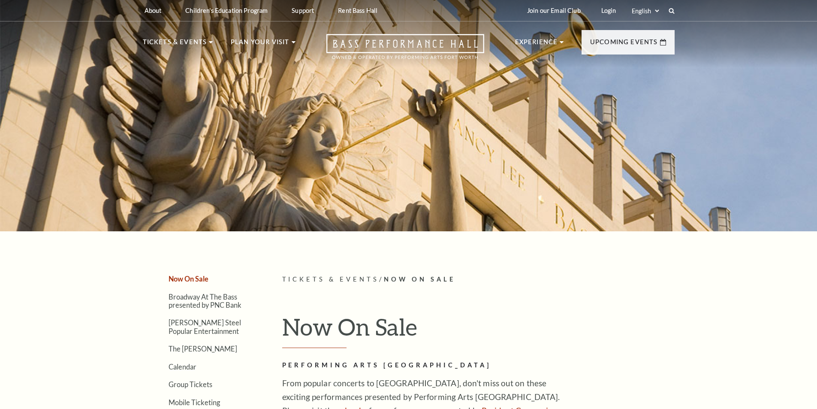 The width and height of the screenshot is (817, 409). Describe the element at coordinates (188, 278) in the screenshot. I see `a: Now On Sale` at that location.